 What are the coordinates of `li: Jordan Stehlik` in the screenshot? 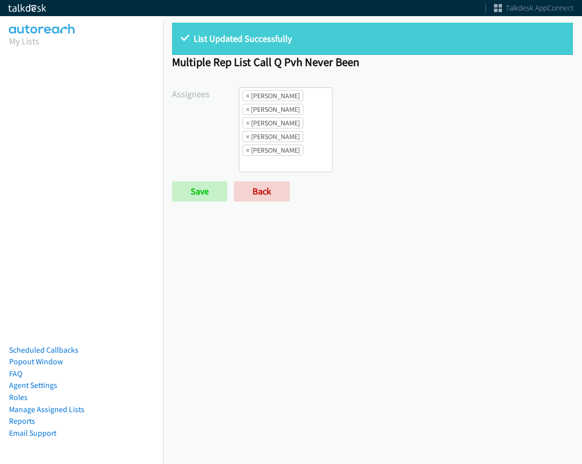 It's located at (273, 150).